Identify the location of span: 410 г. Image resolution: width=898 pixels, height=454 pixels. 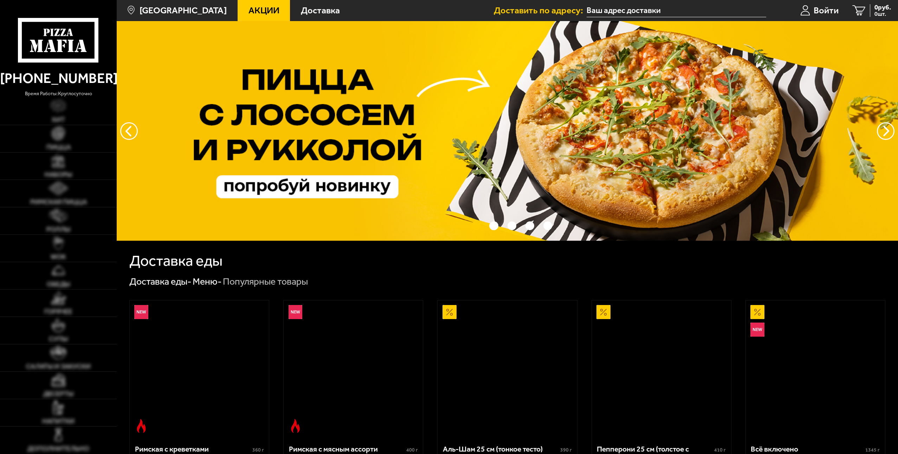
(720, 450).